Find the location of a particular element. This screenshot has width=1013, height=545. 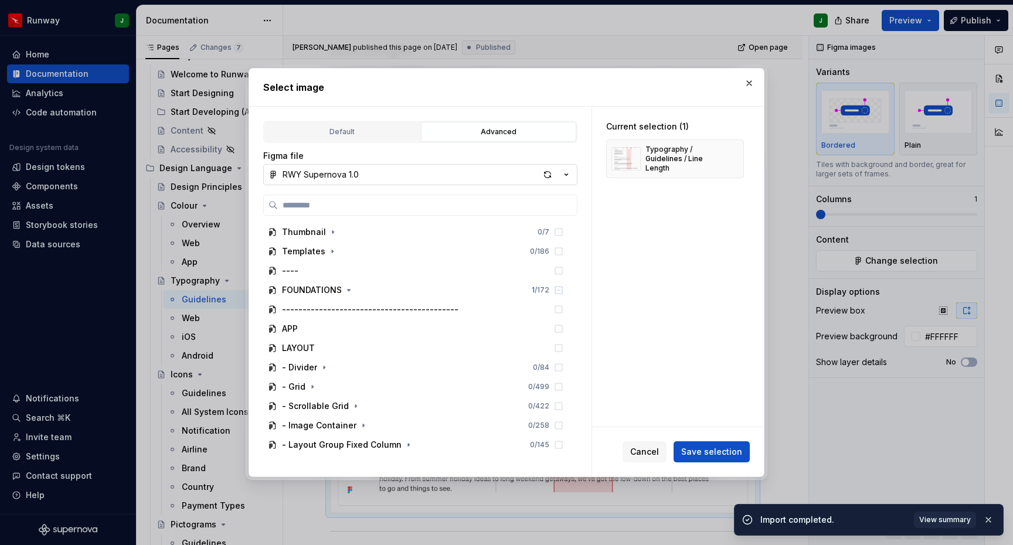

div: 0 / 186 is located at coordinates (539, 251).